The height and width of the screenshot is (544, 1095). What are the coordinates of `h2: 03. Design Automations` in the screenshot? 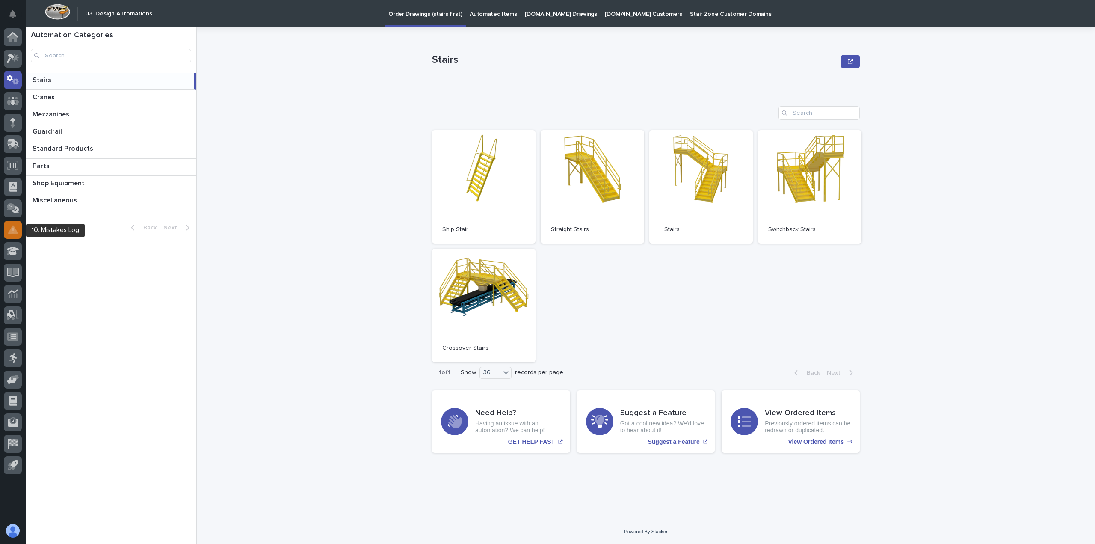 It's located at (118, 14).